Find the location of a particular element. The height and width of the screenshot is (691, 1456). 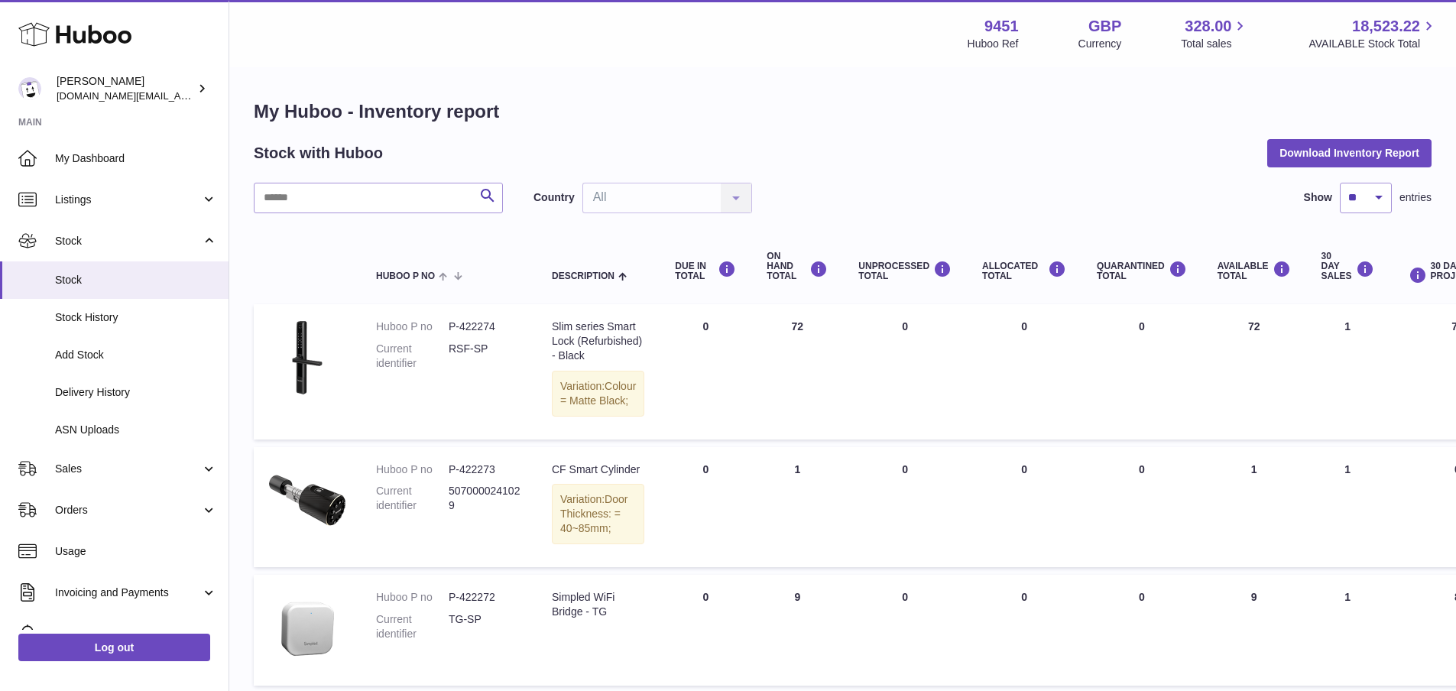

span: My Dashboard is located at coordinates (136, 158).